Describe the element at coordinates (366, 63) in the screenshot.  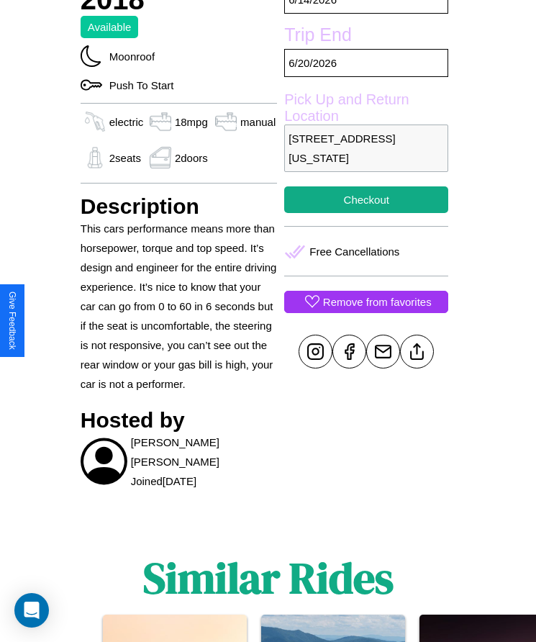
I see `p: 6 / 20 / 2026` at that location.